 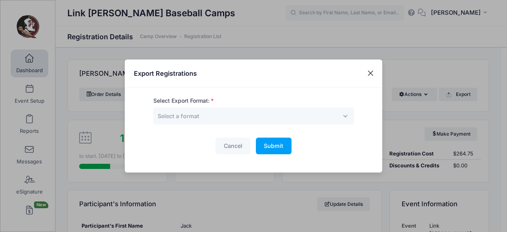 I want to click on button: Cancel, so click(x=233, y=146).